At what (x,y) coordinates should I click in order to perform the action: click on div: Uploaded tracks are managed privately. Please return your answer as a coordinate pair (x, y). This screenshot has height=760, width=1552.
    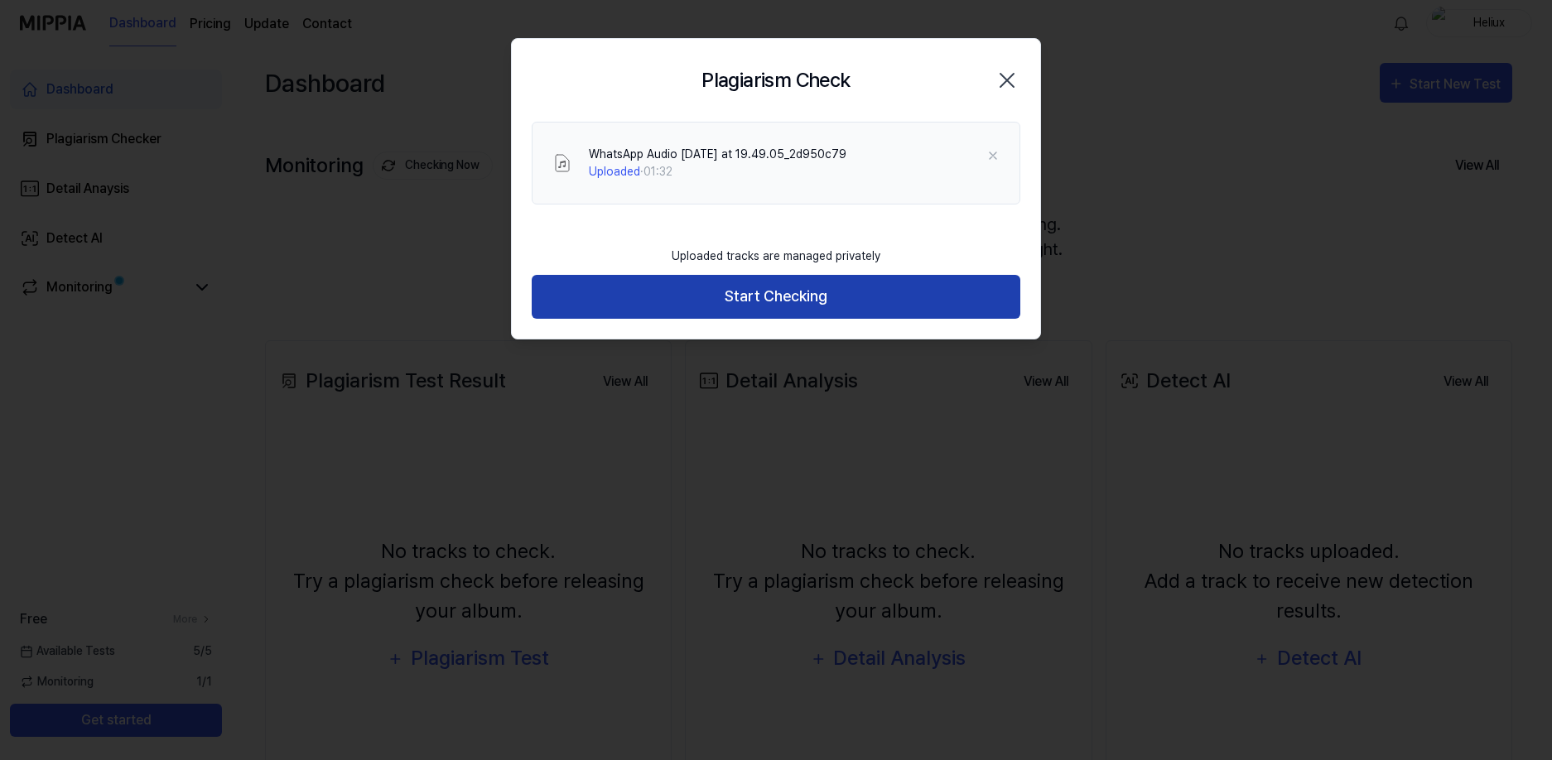
    Looking at the image, I should click on (776, 256).